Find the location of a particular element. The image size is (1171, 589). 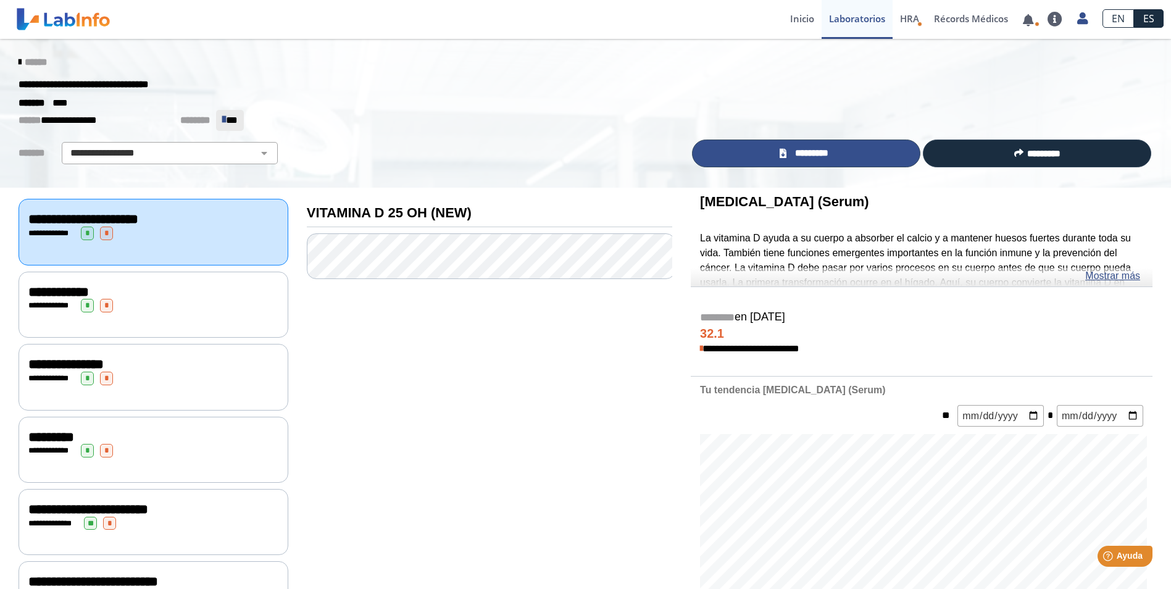

b: VITAMINA D 25 OH (NEW) is located at coordinates (389, 212).